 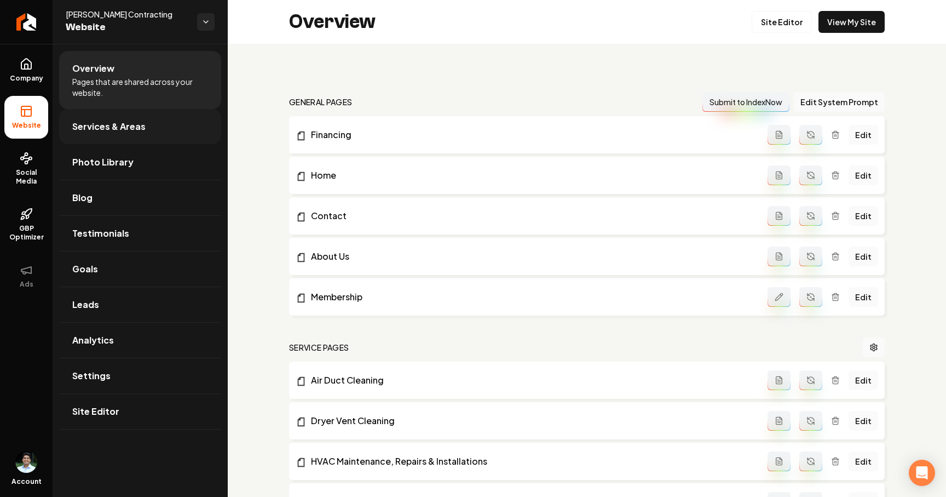 I want to click on a: Contact, so click(x=532, y=216).